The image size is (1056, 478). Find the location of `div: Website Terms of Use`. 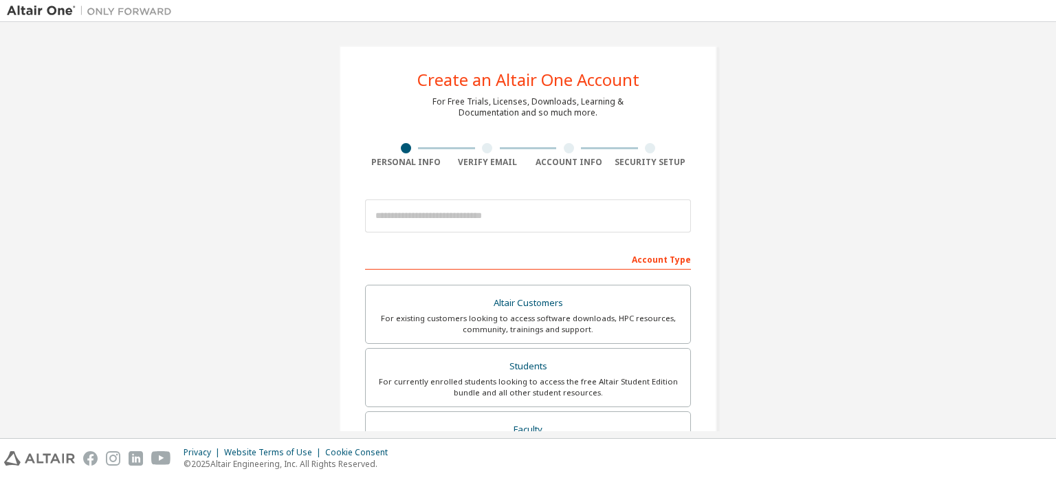

div: Website Terms of Use is located at coordinates (274, 452).